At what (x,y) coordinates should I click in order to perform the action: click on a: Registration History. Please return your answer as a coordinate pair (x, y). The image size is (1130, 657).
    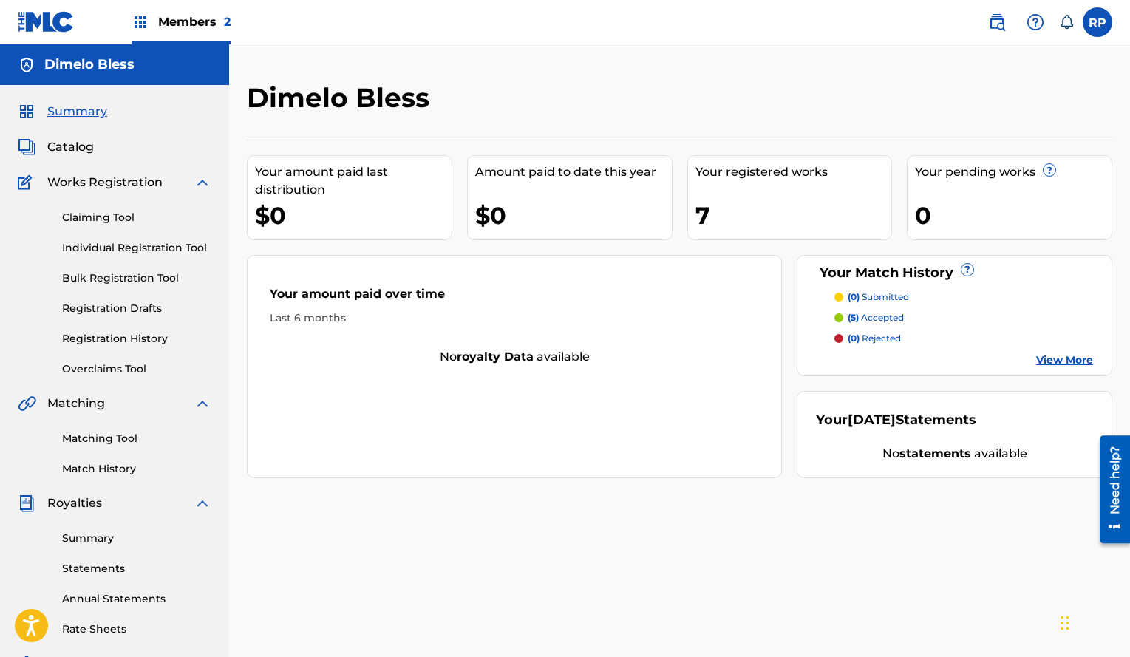
    Looking at the image, I should click on (137, 338).